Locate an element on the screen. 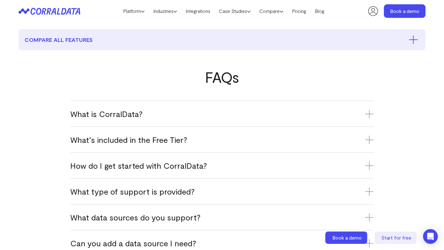 Image resolution: width=444 pixels, height=250 pixels. a: Case Studies is located at coordinates (235, 11).